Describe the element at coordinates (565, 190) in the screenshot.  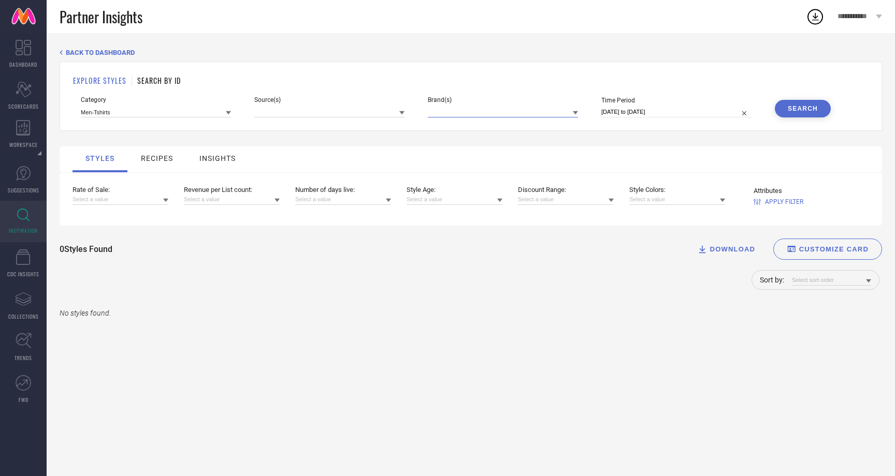
I see `span: Discount Range :` at that location.